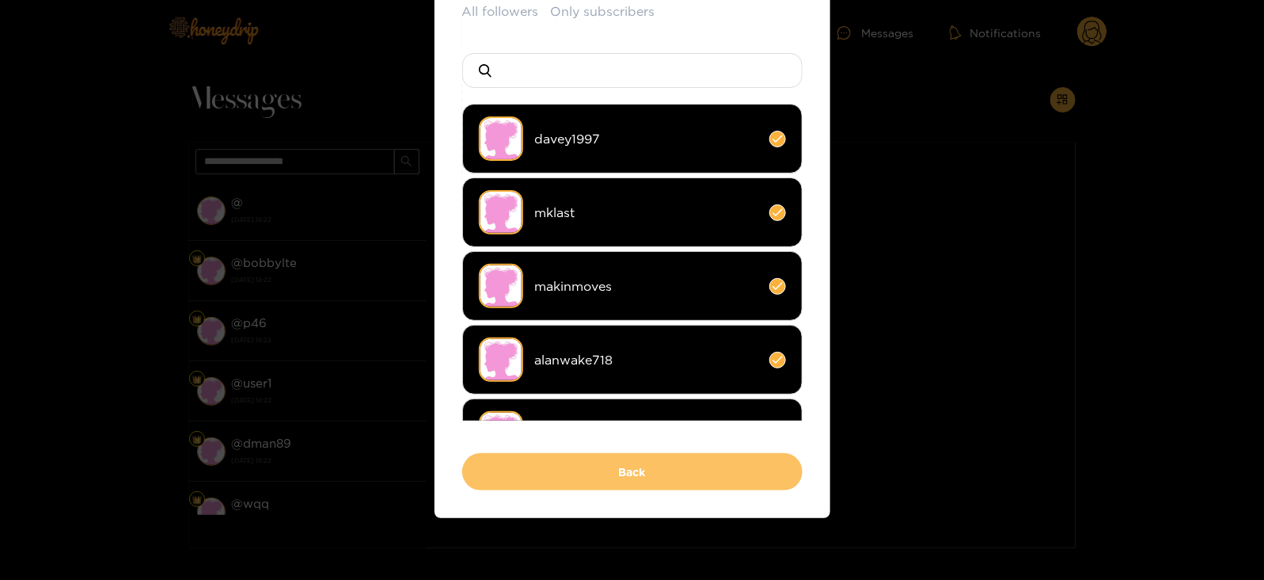  What do you see at coordinates (646, 212) in the screenshot?
I see `span: mklast` at bounding box center [646, 212].